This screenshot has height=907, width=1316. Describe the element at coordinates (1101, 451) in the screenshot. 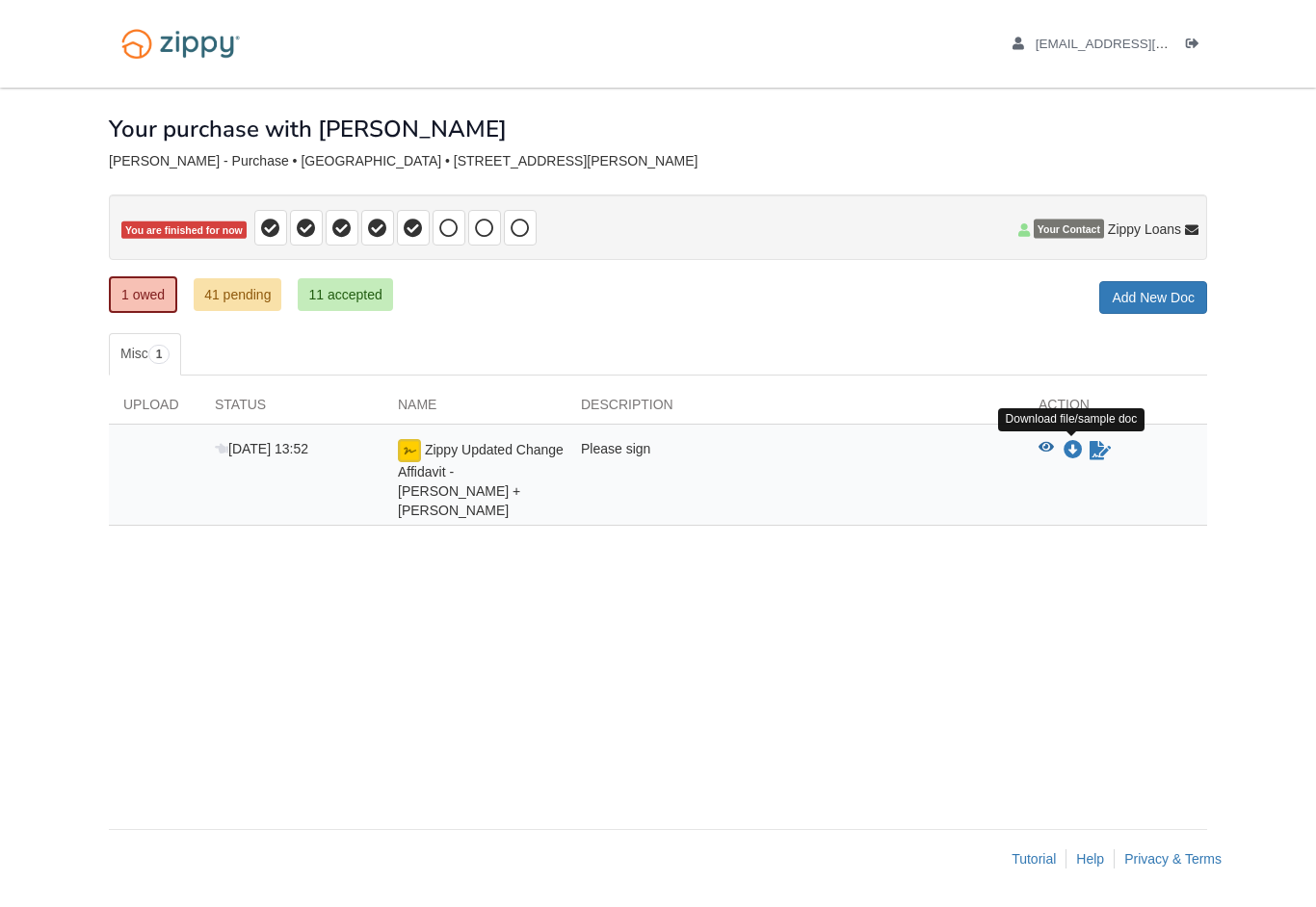

I see `a: Waiting for your co-borrower to e-sign` at that location.